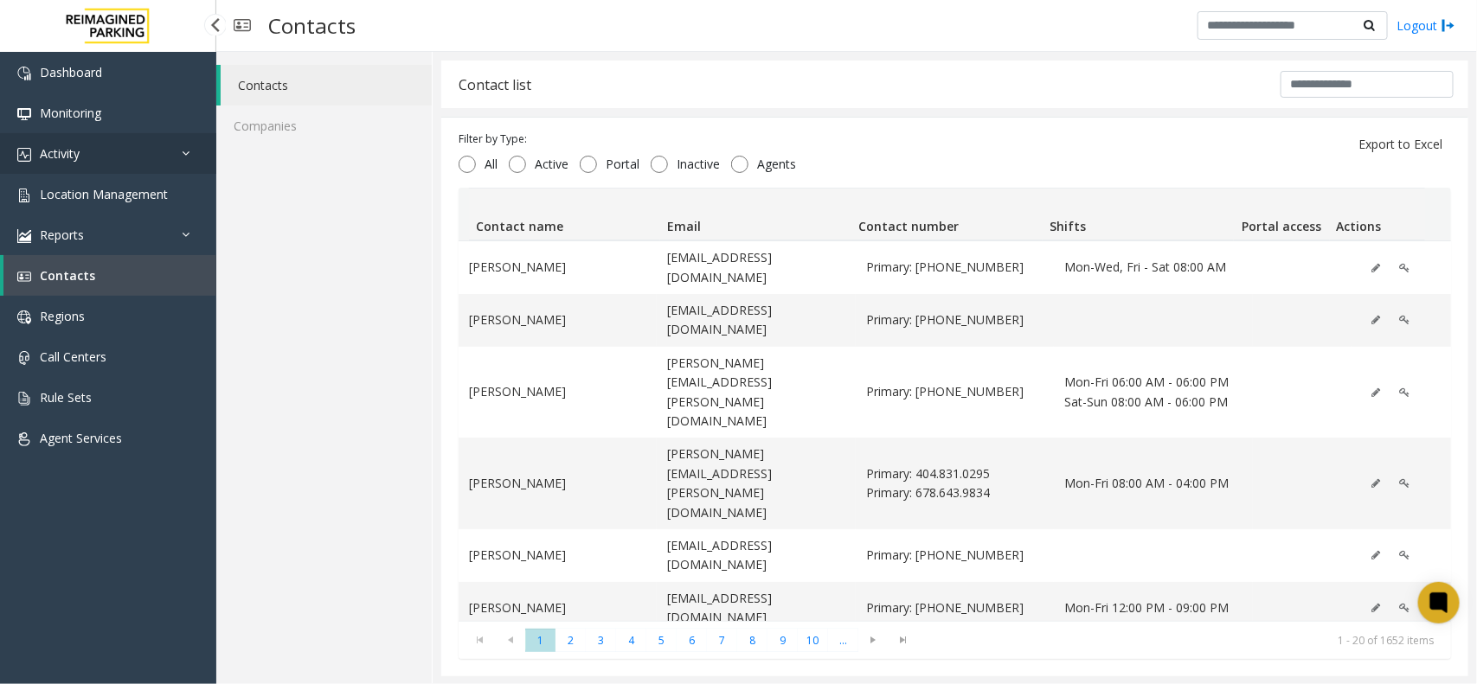 The image size is (1477, 684). I want to click on span: Portal, so click(622, 164).